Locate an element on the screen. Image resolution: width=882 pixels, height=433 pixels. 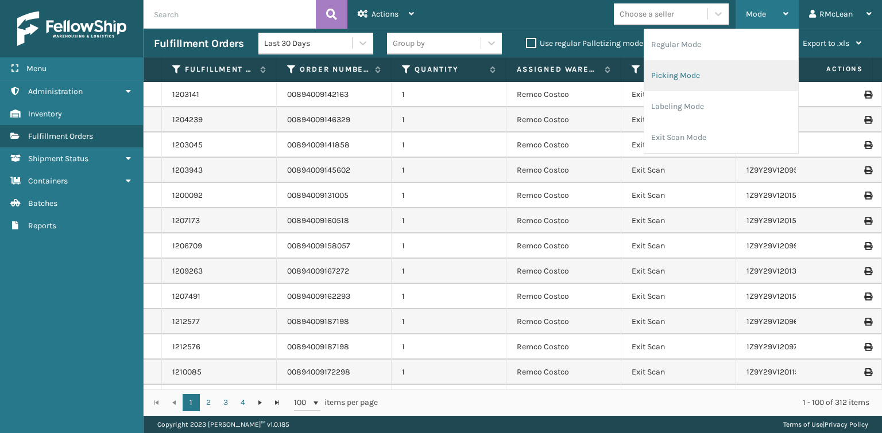
a: Go to the next page is located at coordinates (260, 403).